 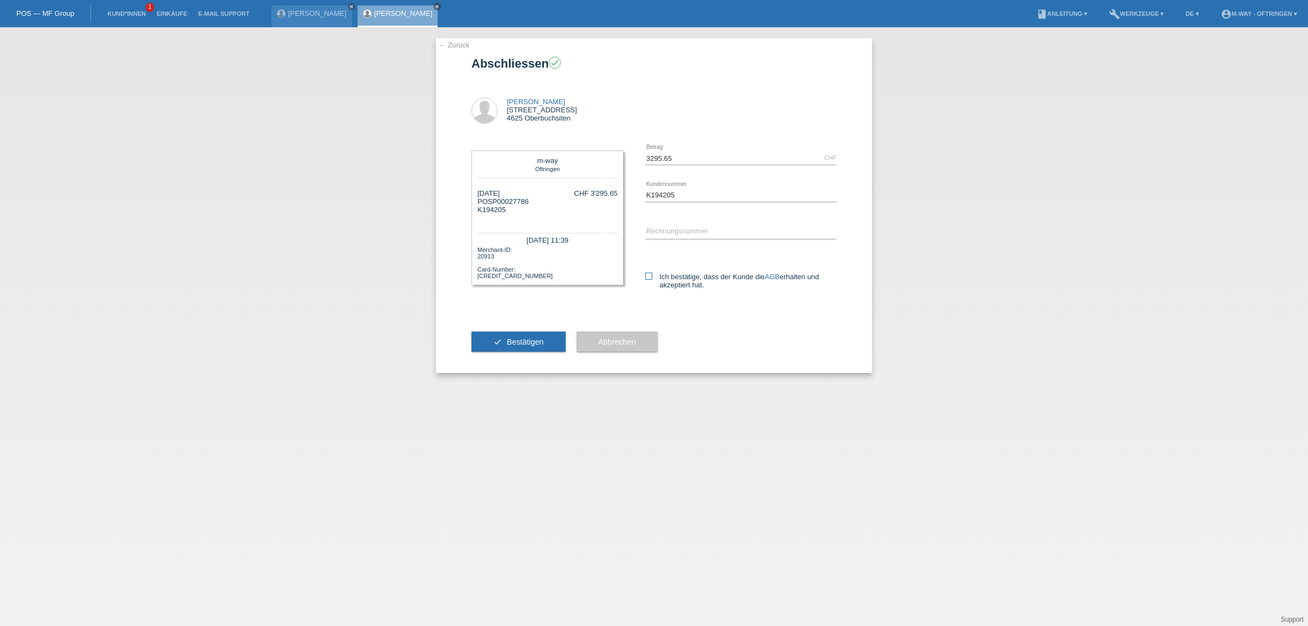 I want to click on i: book, so click(x=1042, y=14).